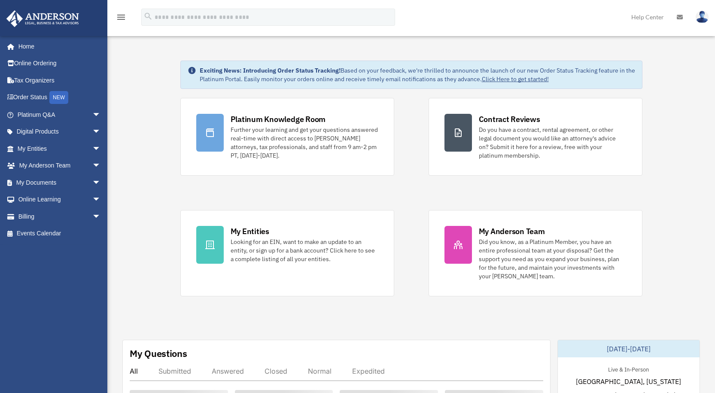 The height and width of the screenshot is (393, 715). I want to click on div: Closed, so click(276, 371).